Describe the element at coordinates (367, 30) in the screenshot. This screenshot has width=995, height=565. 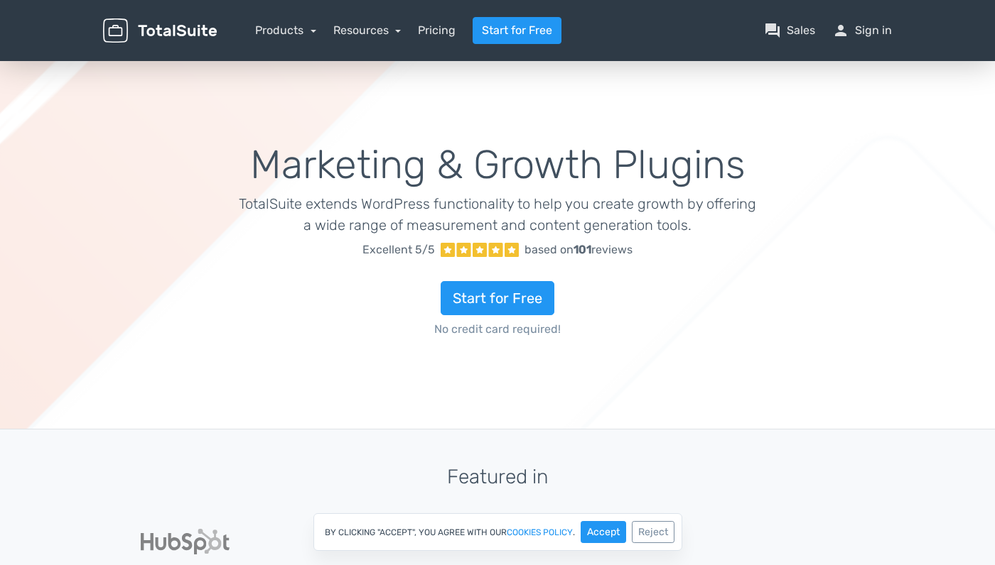
I see `a: Resources` at that location.